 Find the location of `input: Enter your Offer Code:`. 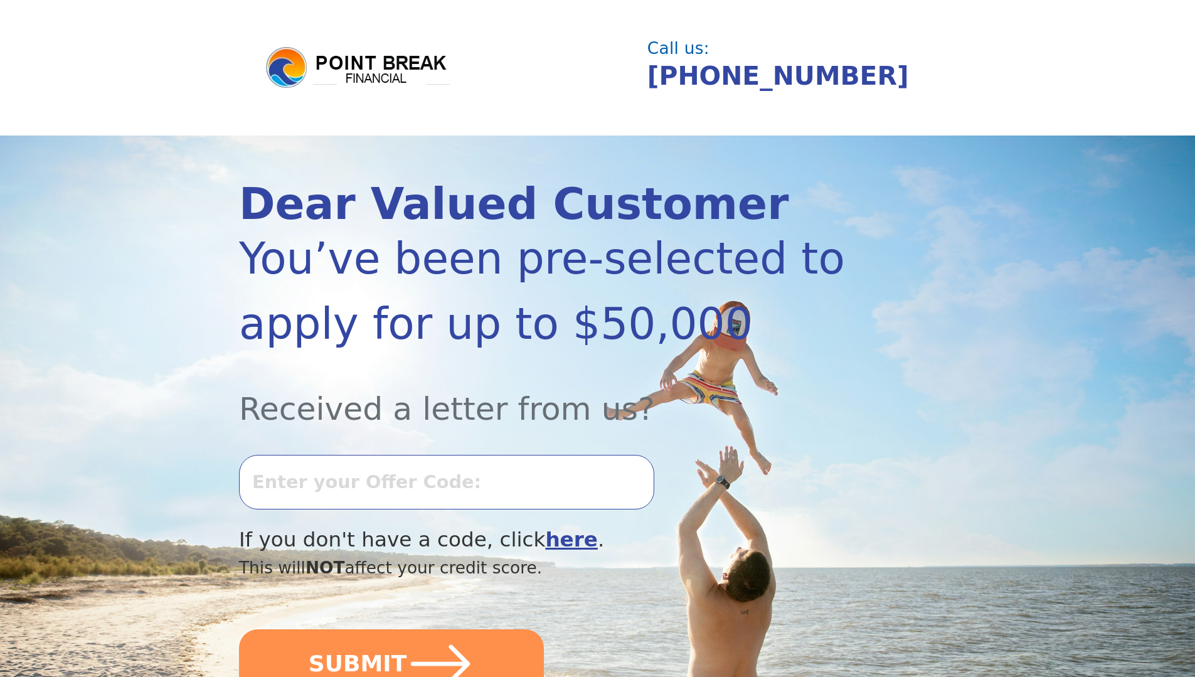

input: Enter your Offer Code: is located at coordinates (447, 482).